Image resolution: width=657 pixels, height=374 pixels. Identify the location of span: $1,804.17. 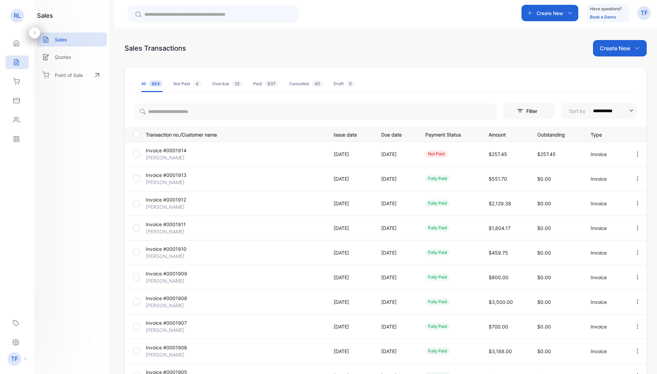
(500, 228).